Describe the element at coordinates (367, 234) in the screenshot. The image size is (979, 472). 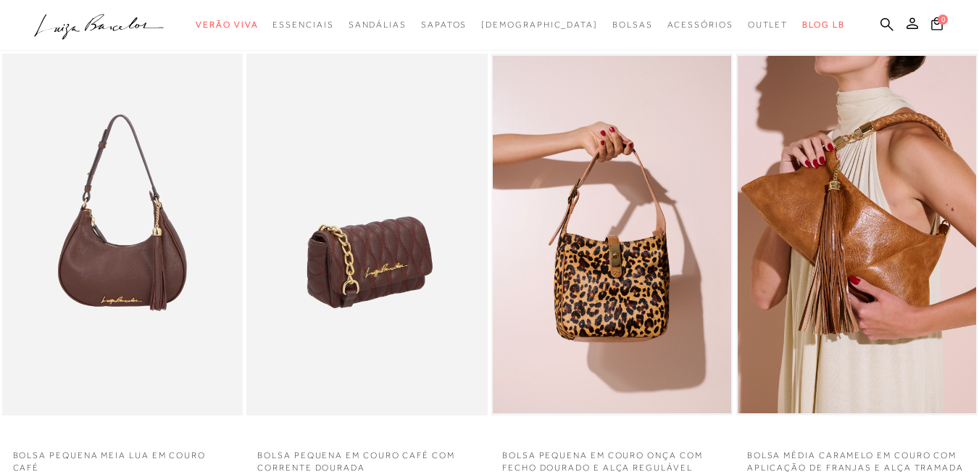
I see `a: BOLSA PEQUENA EM COURO CAFÉ COM CORRENTE DOURADA` at that location.